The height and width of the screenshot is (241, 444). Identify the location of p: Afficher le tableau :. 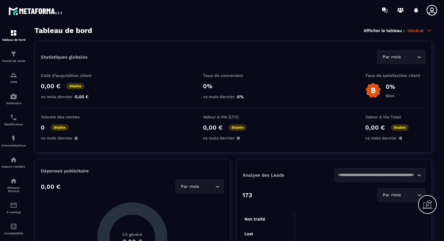
(384, 31).